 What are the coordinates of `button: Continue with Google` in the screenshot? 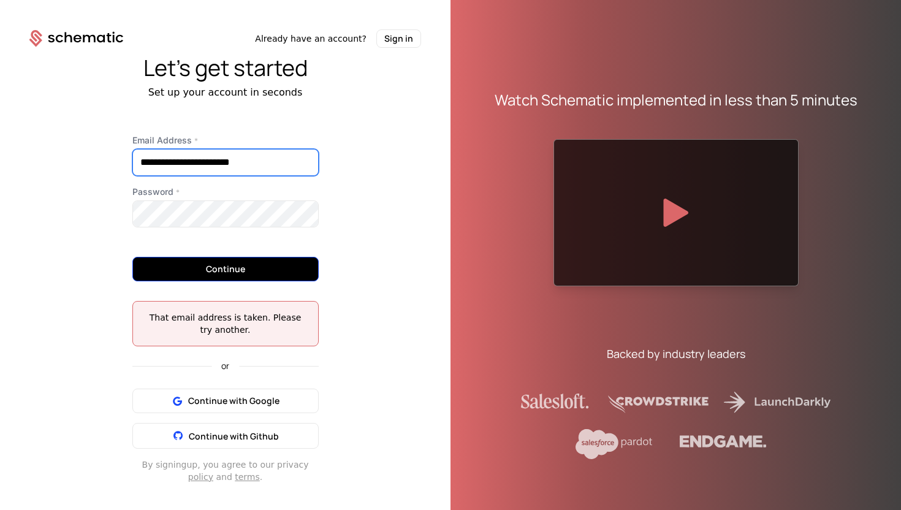 It's located at (226, 401).